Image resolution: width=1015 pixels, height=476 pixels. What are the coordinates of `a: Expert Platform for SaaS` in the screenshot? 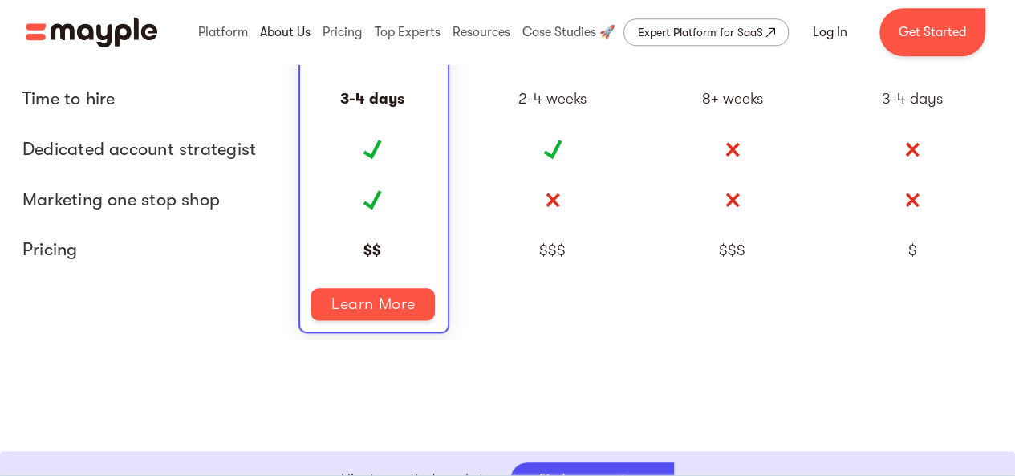 It's located at (706, 32).